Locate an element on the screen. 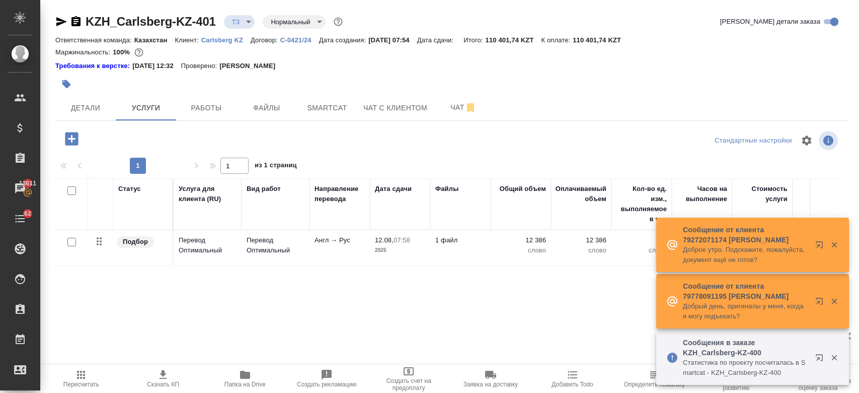 Image resolution: width=859 pixels, height=393 pixels. a: KZH_Carlsberg-KZ-401 is located at coordinates (150, 21).